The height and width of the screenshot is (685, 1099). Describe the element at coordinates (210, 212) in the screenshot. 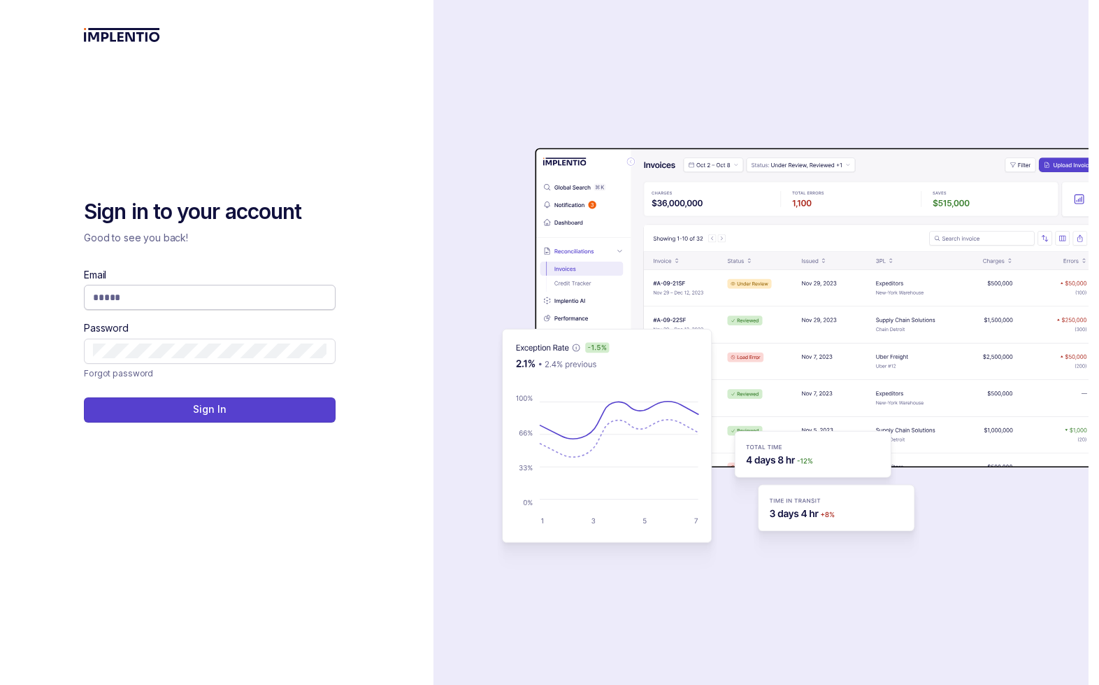

I see `h2: Sign in to your account` at that location.